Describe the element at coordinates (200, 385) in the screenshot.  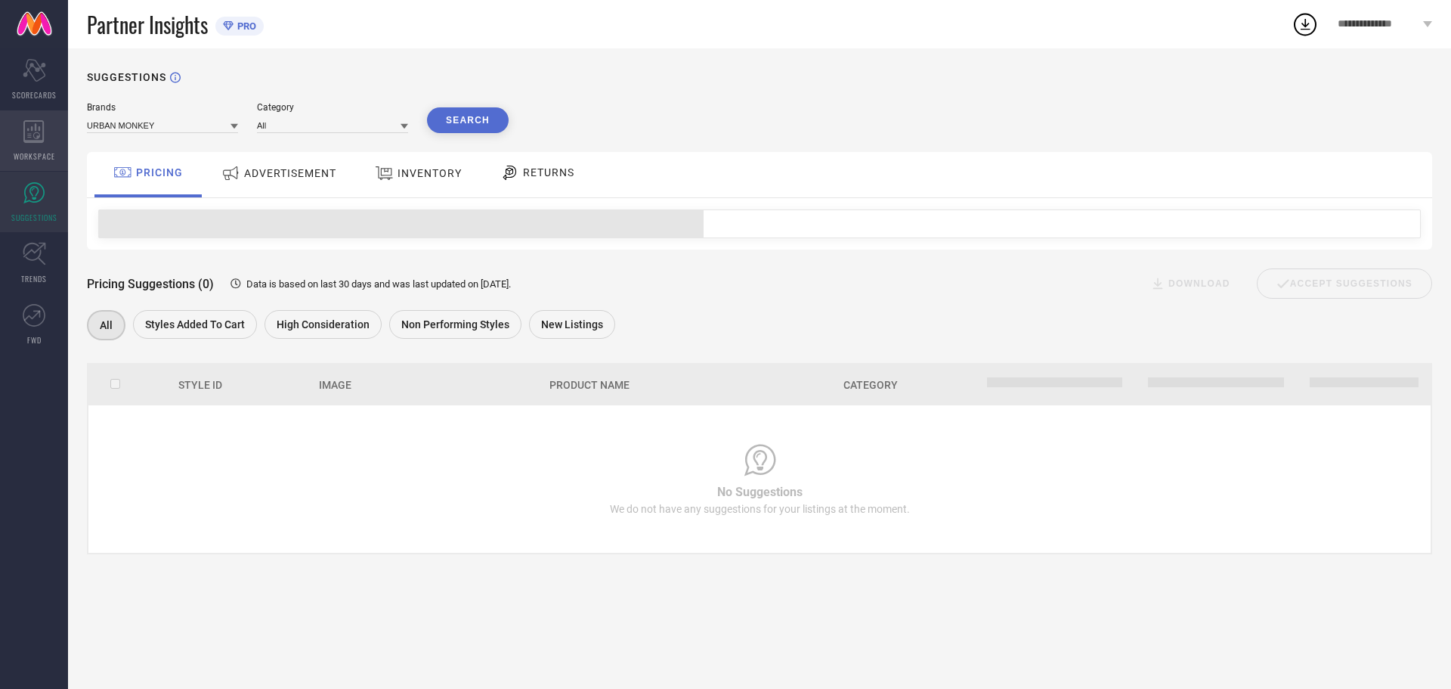
I see `span: Style Id` at that location.